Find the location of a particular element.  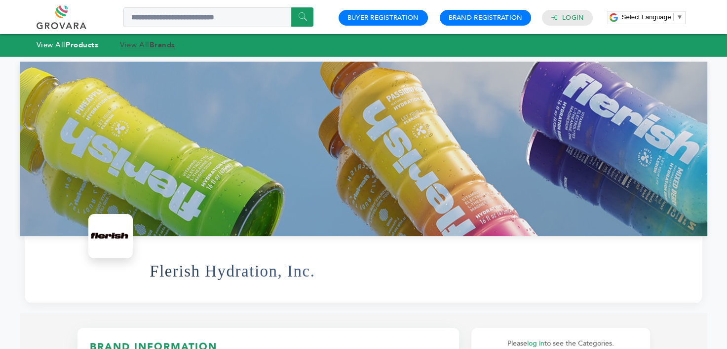

a: Brand Registration is located at coordinates (486, 18).